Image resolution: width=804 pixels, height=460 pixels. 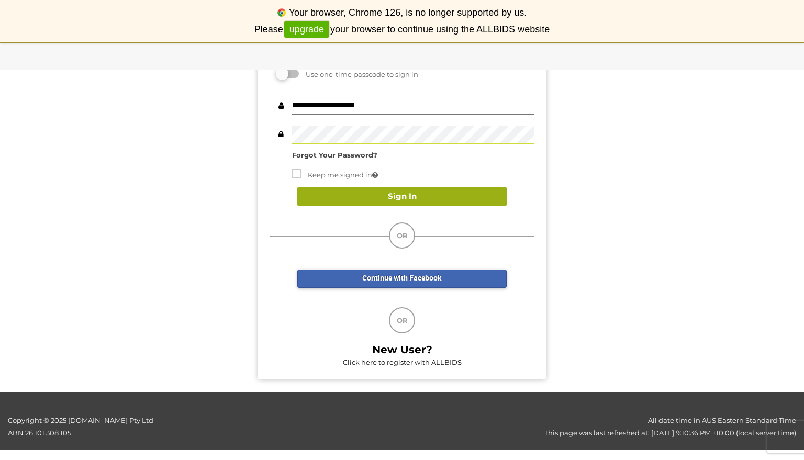 What do you see at coordinates (335, 175) in the screenshot?
I see `label: Using public or shared device? Uncheck to protect your account.` at bounding box center [335, 175].